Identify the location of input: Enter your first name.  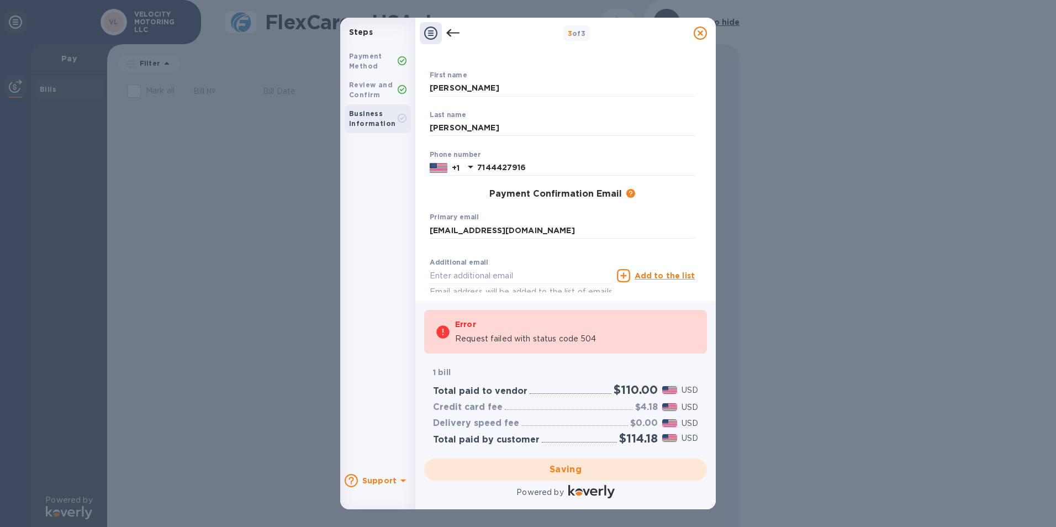
(562, 88).